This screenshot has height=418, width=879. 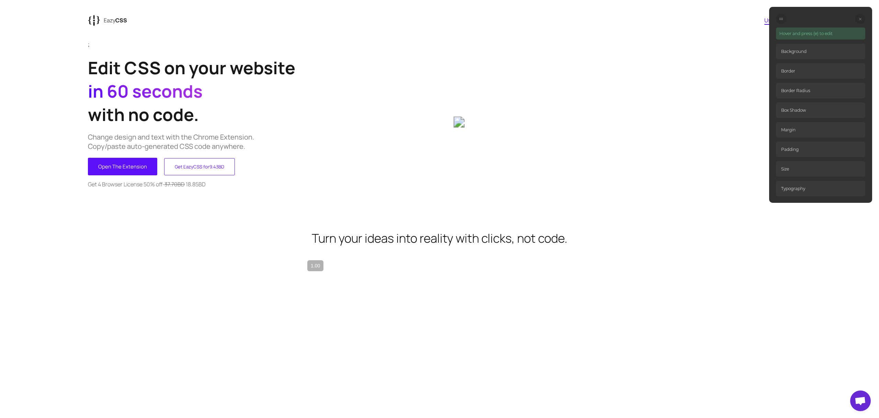 I want to click on a: {{EazyCSS, so click(x=108, y=20).